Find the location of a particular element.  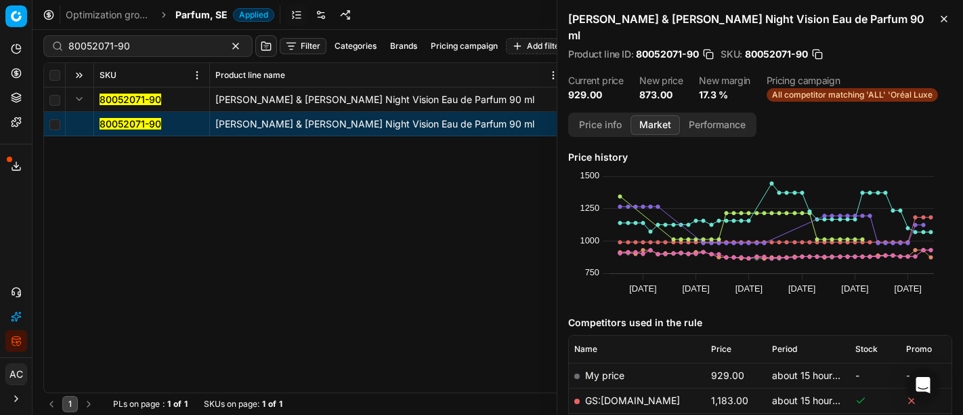

dd: 929.00 is located at coordinates (595, 95).